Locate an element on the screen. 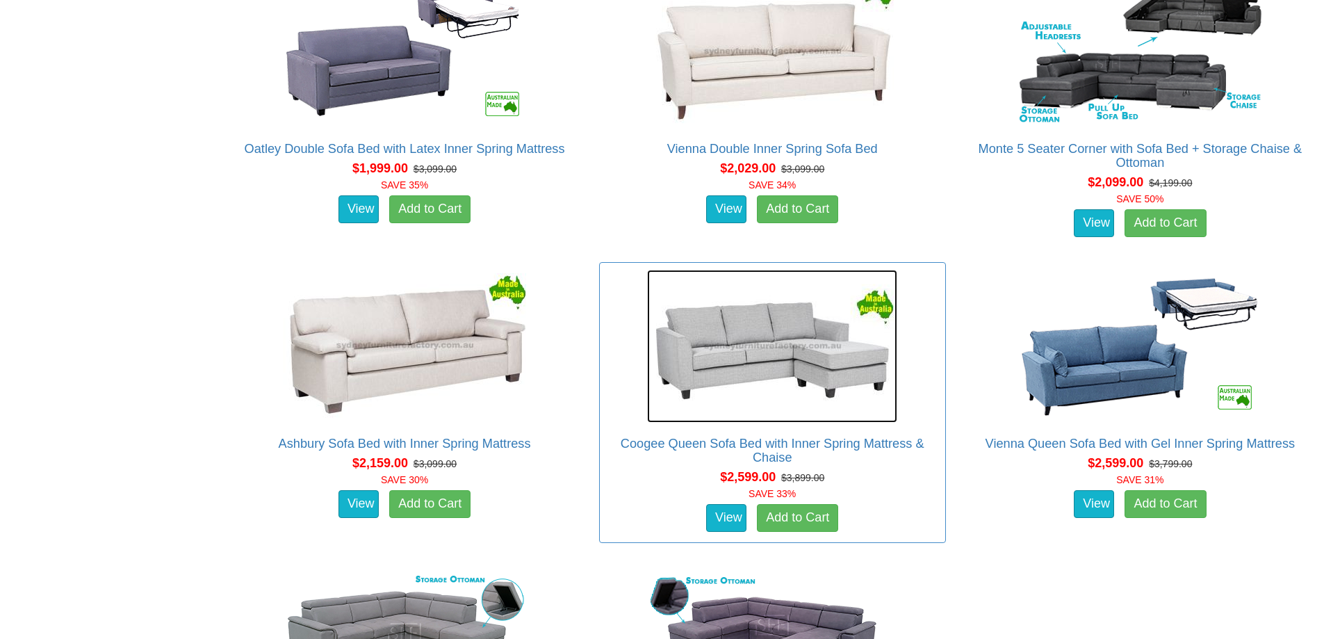 This screenshot has width=1324, height=639. font: SAVE 30% is located at coordinates (405, 480).